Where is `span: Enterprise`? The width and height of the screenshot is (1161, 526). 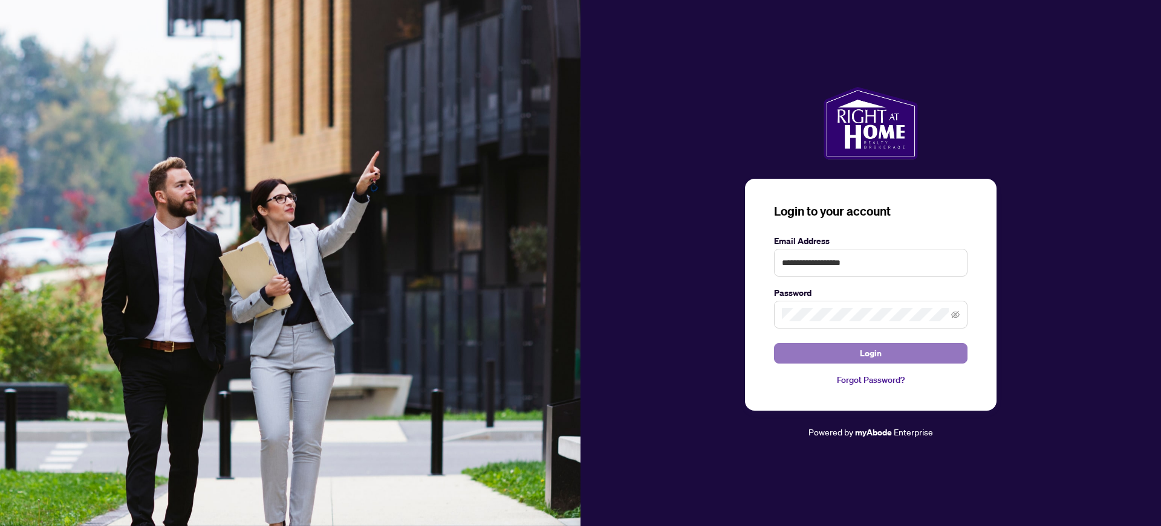 span: Enterprise is located at coordinates (913, 432).